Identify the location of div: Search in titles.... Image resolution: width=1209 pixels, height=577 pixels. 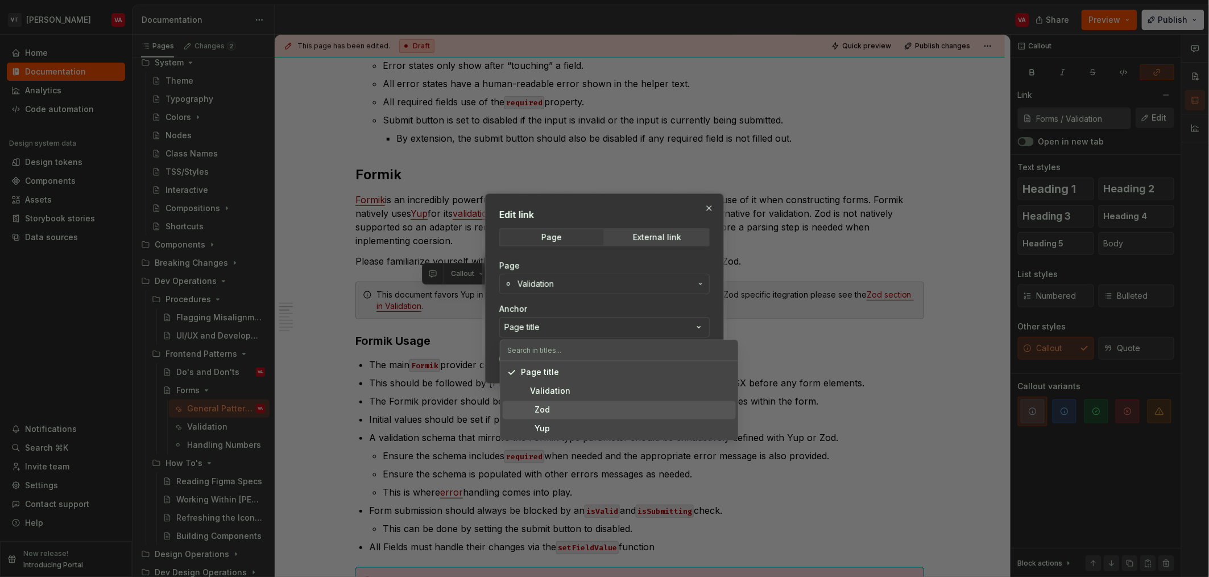
(619, 400).